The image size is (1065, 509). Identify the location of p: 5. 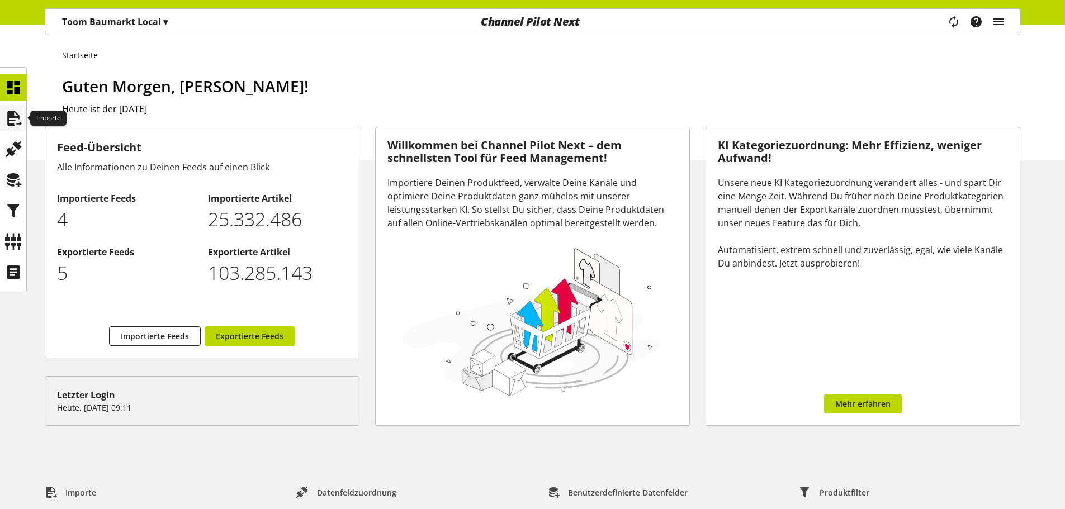
(126, 273).